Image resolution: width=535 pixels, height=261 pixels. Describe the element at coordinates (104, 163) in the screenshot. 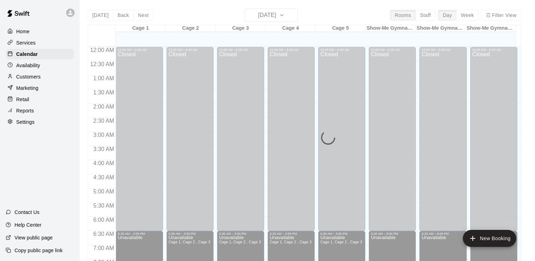

I see `span: 4:00 AM` at that location.